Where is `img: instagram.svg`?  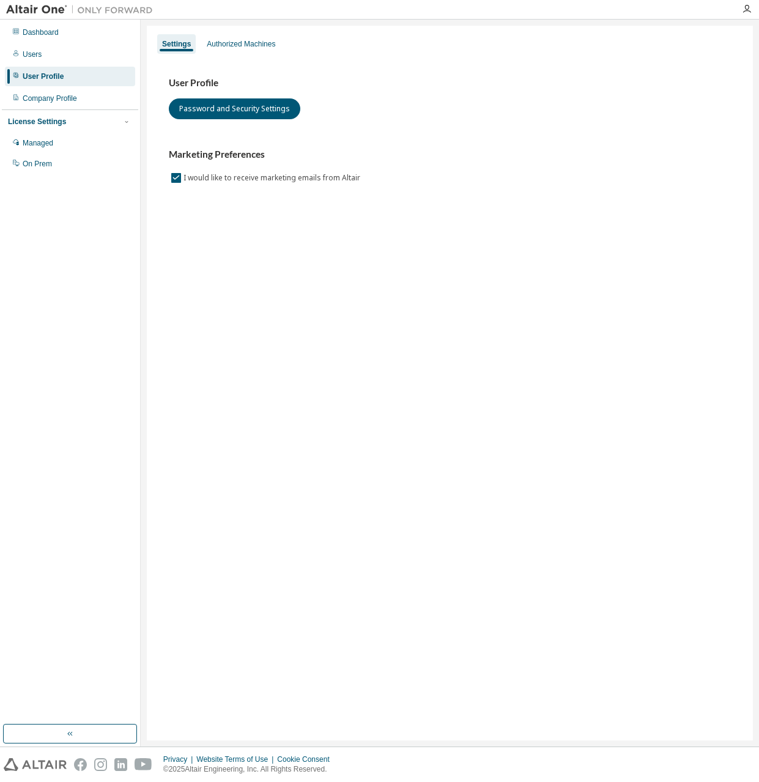
img: instagram.svg is located at coordinates (100, 764).